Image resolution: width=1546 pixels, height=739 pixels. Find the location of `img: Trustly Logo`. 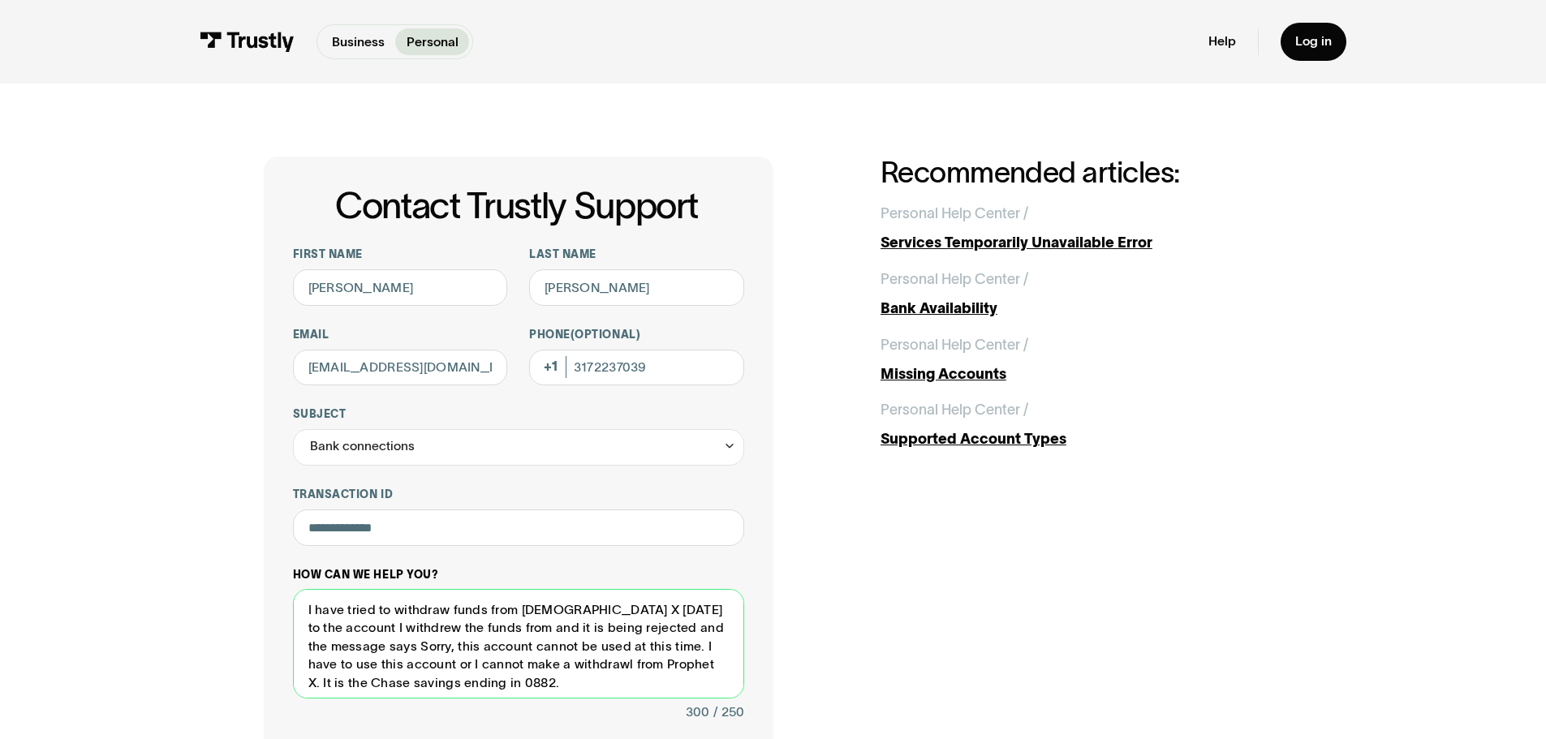

img: Trustly Logo is located at coordinates (247, 41).